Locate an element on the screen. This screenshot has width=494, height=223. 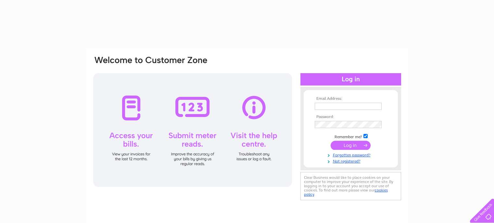
a: Forgotten password? is located at coordinates (352, 154).